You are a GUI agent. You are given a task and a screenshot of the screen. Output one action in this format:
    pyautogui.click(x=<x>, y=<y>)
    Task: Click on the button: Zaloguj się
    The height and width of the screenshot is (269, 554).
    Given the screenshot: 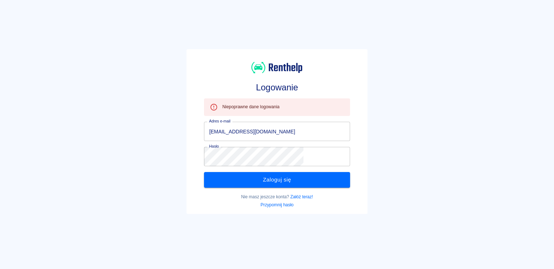 What is the action you would take?
    pyautogui.click(x=277, y=179)
    